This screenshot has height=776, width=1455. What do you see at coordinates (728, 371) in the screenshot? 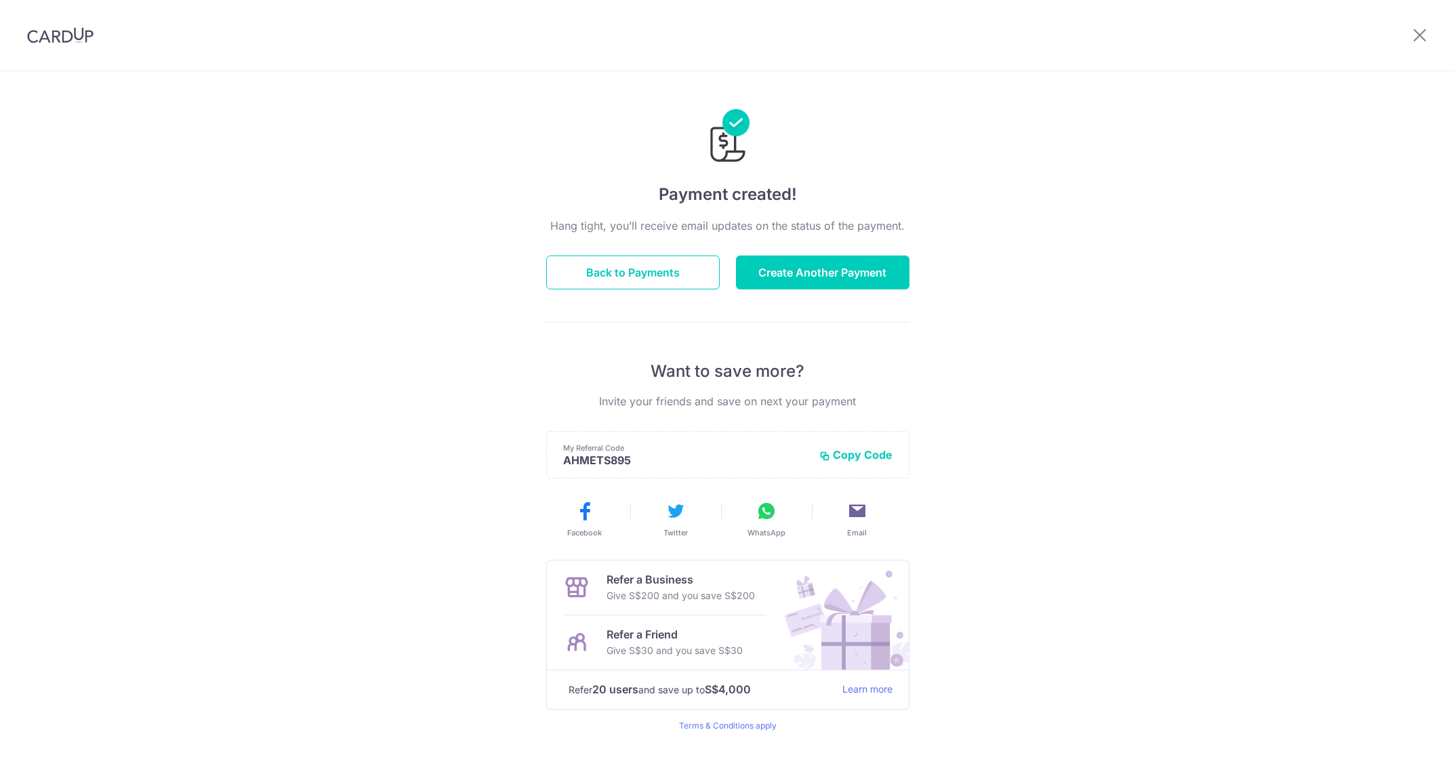
I see `p: Want to save more?` at bounding box center [728, 371].